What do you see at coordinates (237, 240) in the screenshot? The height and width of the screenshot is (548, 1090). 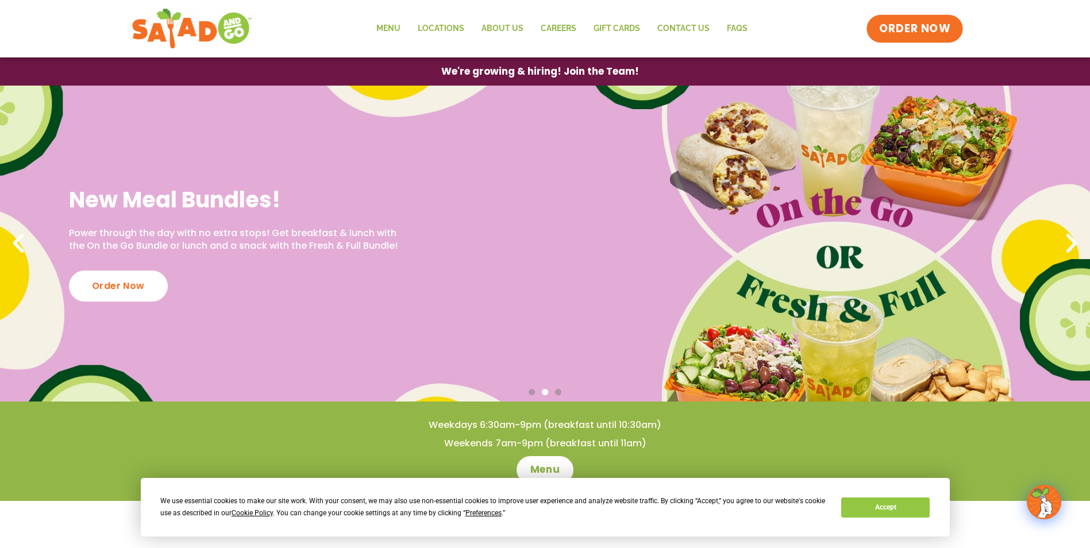 I see `p: Power through the day with no extra stops! Get breakfast & lunch with the On the Go Bundle or lun...` at bounding box center [237, 240].